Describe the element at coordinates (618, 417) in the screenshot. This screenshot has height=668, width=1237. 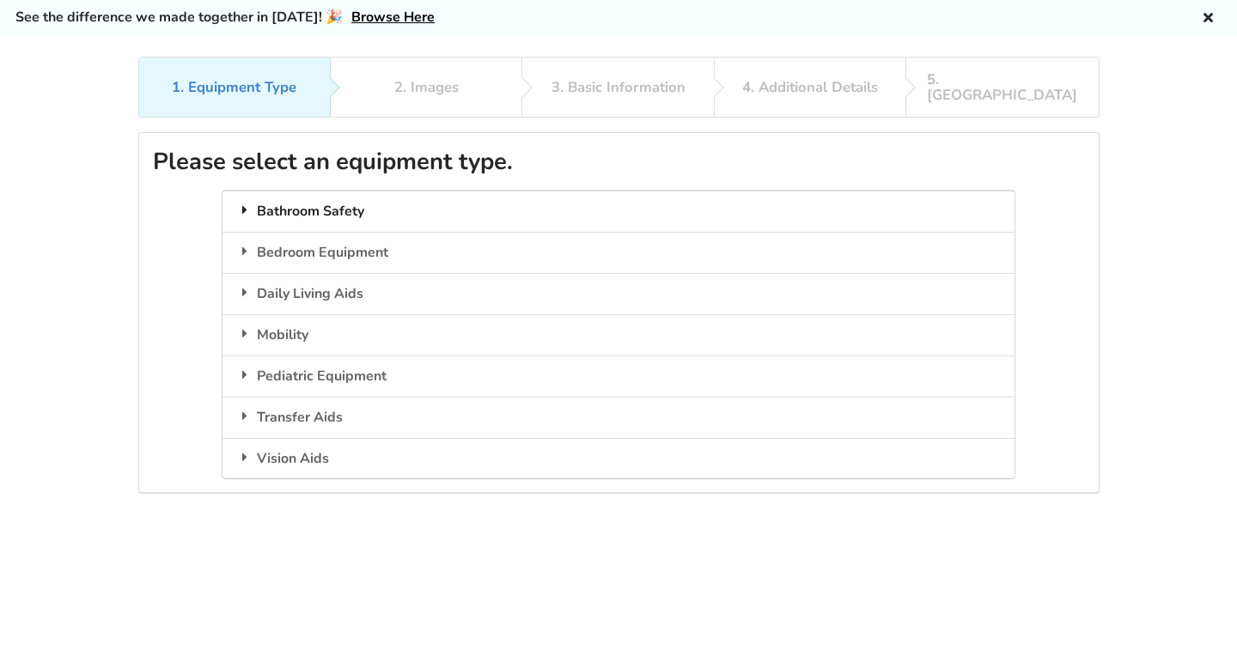
I see `div: Transfer Aids` at that location.